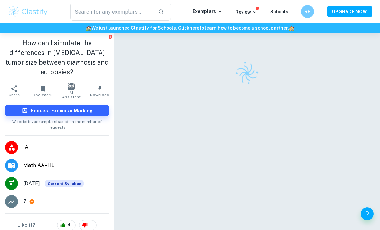  I want to click on span: IA, so click(66, 147).